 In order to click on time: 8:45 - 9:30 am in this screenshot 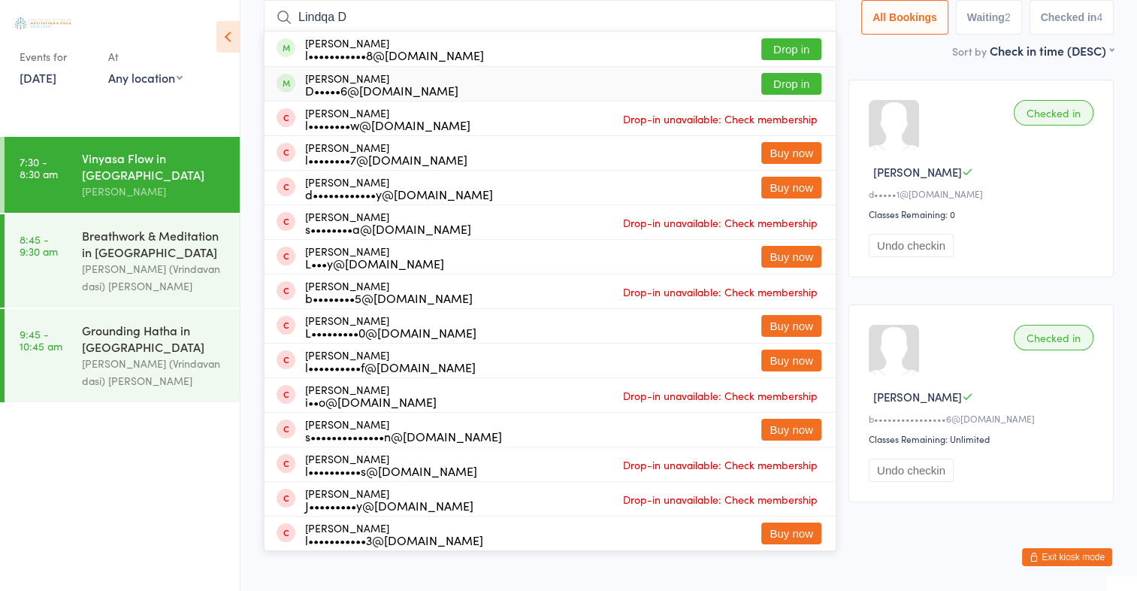, I will do `click(38, 245)`.